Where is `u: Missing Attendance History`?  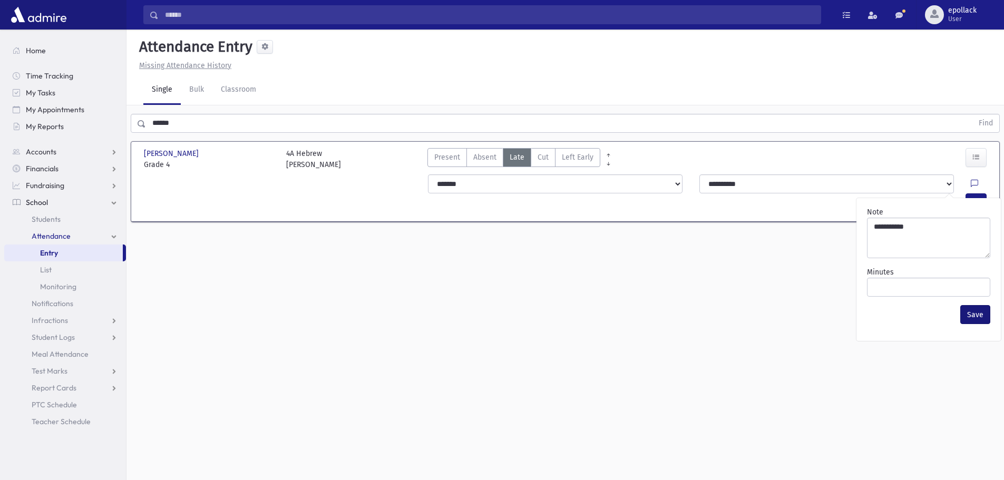
u: Missing Attendance History is located at coordinates (185, 65).